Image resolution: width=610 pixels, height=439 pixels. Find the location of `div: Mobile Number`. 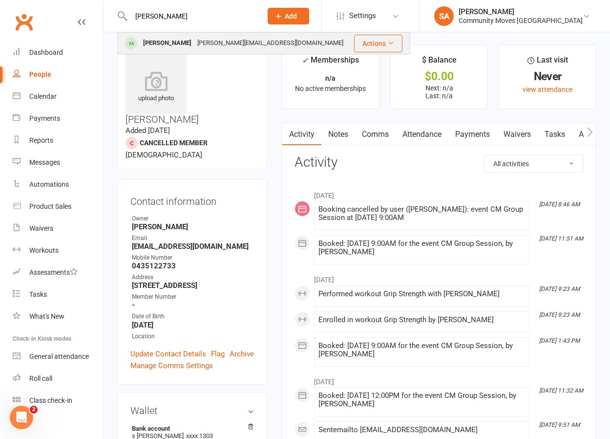

div: Mobile Number is located at coordinates (193, 257).